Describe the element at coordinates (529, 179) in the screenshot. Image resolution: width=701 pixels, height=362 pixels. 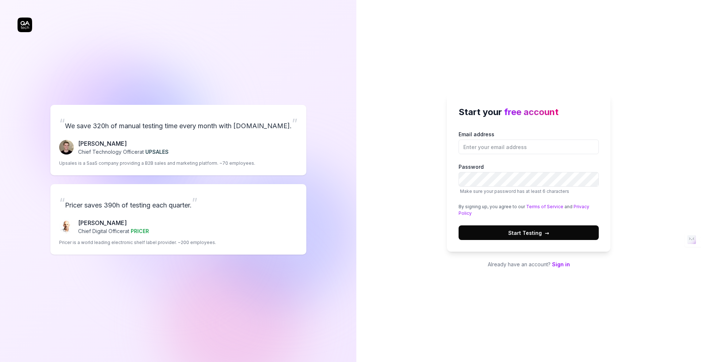
I see `input: PasswordMake sure your password has at least 6 characters` at that location.